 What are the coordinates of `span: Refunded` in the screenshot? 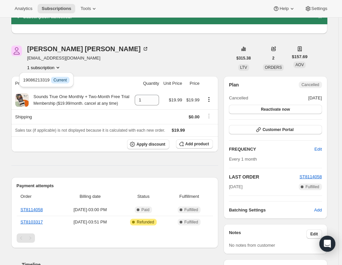 It's located at (145, 222).